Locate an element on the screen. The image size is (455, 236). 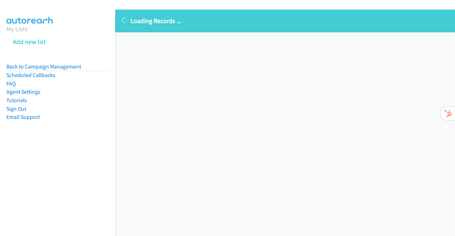
a: Back to Campaign Management is located at coordinates (44, 67).